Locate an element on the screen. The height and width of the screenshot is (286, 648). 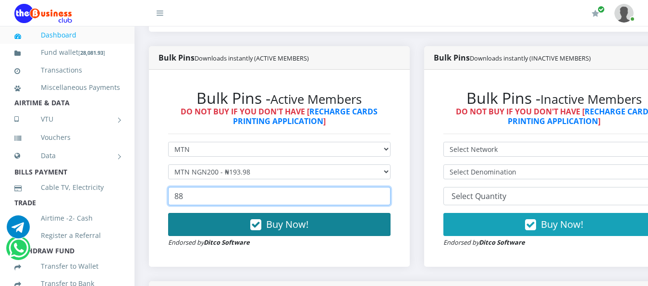
h2: Bulk Pins - is located at coordinates (279, 98).